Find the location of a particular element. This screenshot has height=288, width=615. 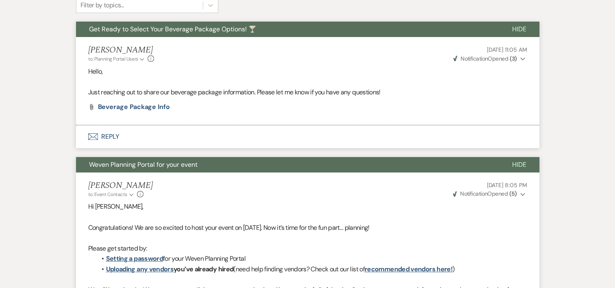

span: Please get started by: is located at coordinates (118, 248).